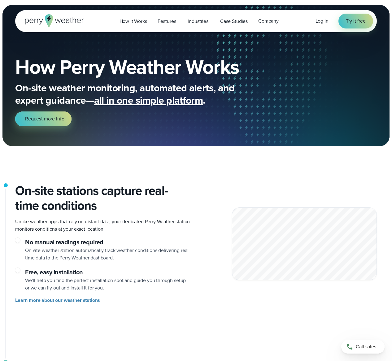  Describe the element at coordinates (234, 21) in the screenshot. I see `span: Case Studies` at that location.